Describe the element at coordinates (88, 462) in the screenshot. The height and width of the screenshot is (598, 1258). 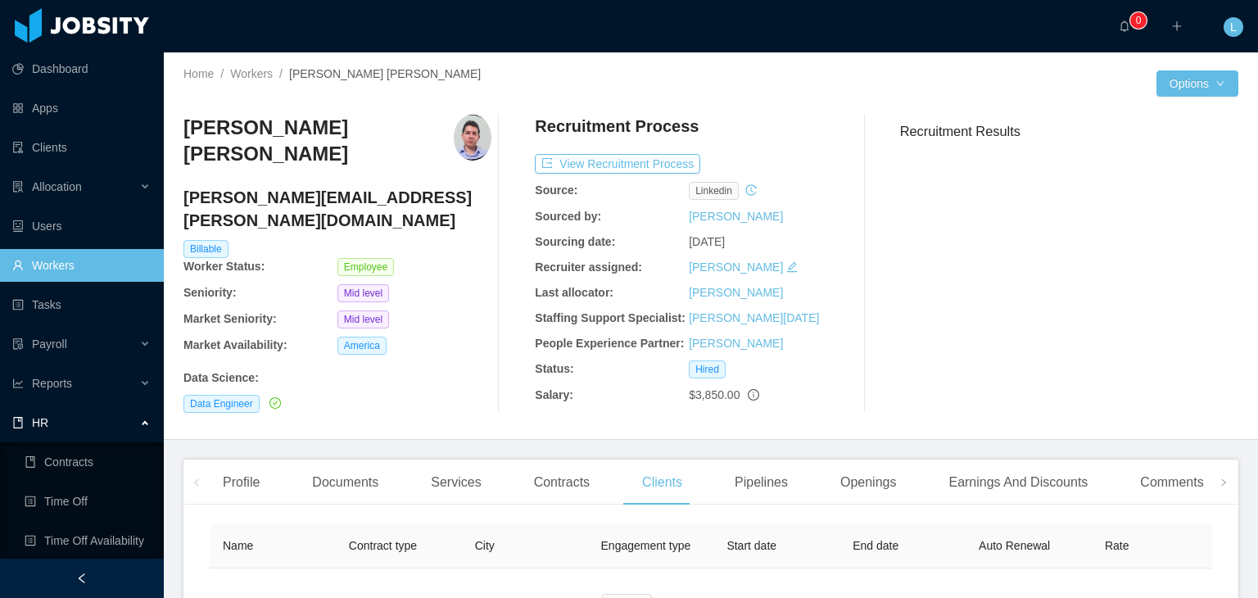
I see `a: icon: bookContracts` at that location.